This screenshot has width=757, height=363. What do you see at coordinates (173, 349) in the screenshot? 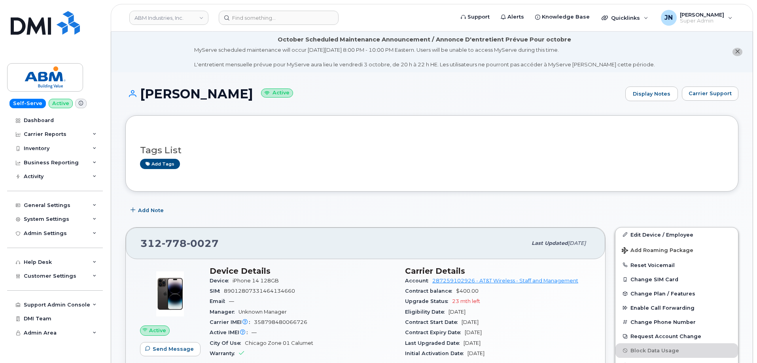
I see `span: Send Message` at bounding box center [173, 349].